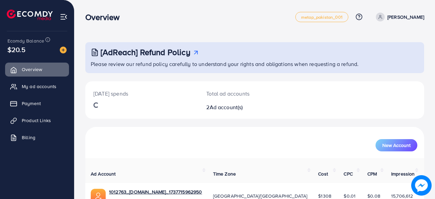  What do you see at coordinates (30, 15) in the screenshot?
I see `a: logo` at bounding box center [30, 15].